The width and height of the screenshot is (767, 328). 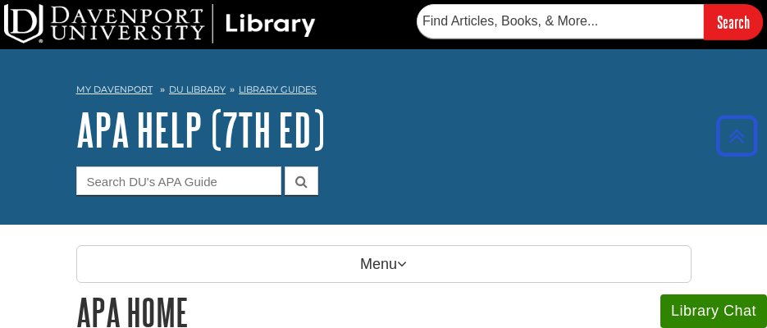 What do you see at coordinates (197, 89) in the screenshot?
I see `a: DU Library` at bounding box center [197, 89].